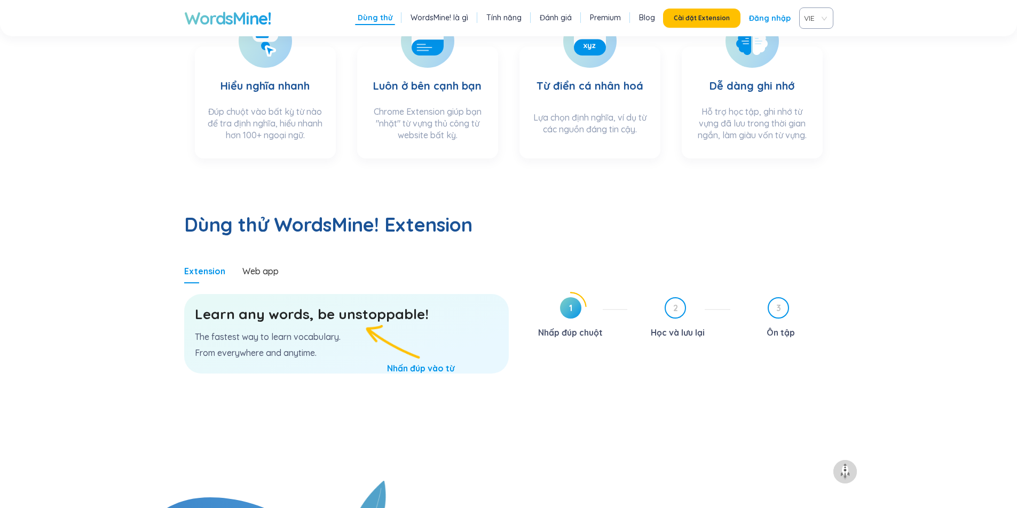 This screenshot has width=1017, height=508. What do you see at coordinates (647, 18) in the screenshot?
I see `a: Blog` at bounding box center [647, 18].